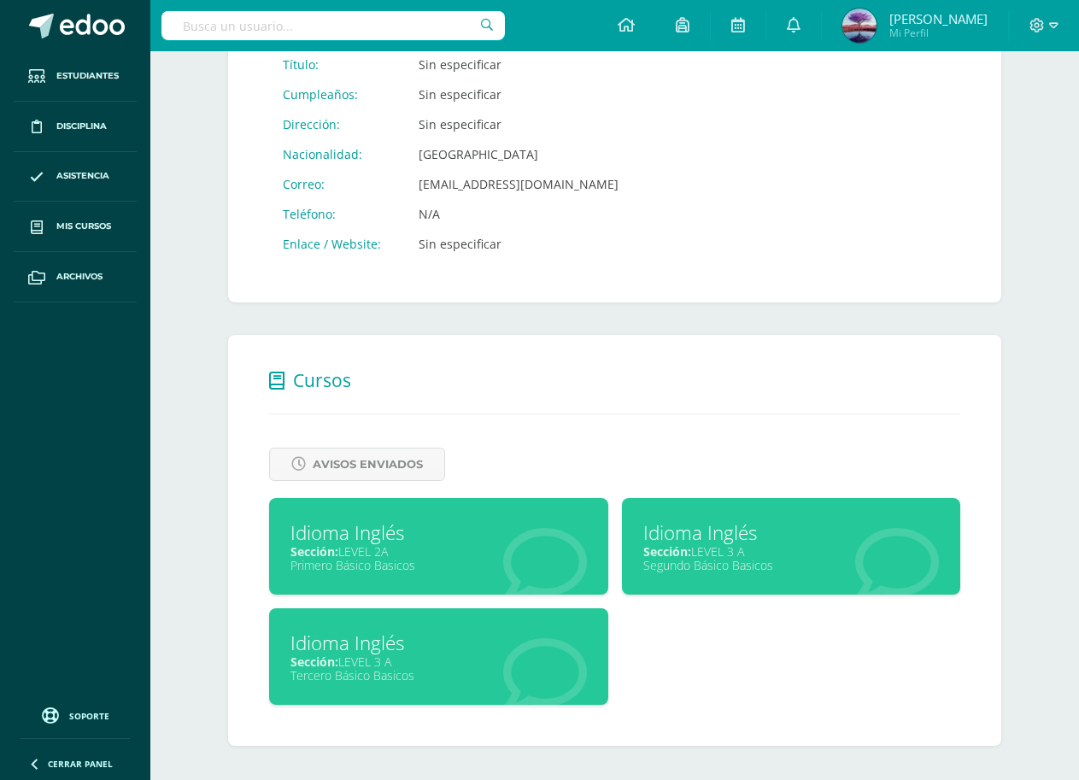 This screenshot has height=780, width=1079. What do you see at coordinates (438, 546) in the screenshot?
I see `a: Idioma InglésSección:LEVEL 2APrimero Básico Basicos` at bounding box center [438, 546].